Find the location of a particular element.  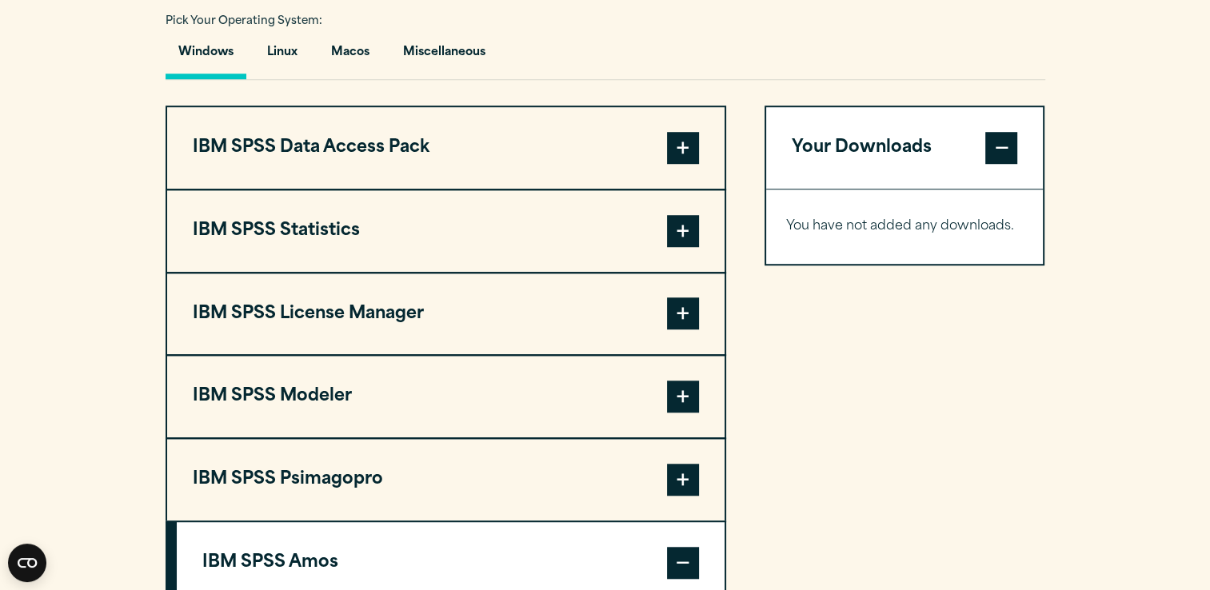

button: Open CMP widget is located at coordinates (27, 563).